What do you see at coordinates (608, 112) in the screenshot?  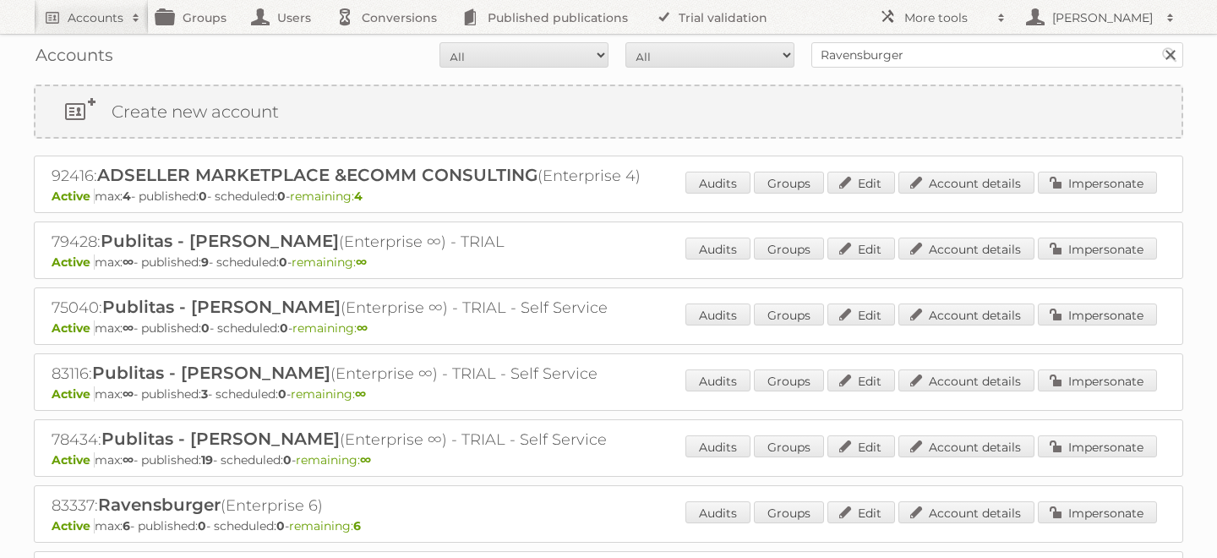 I see `a: Create new account` at bounding box center [608, 112].